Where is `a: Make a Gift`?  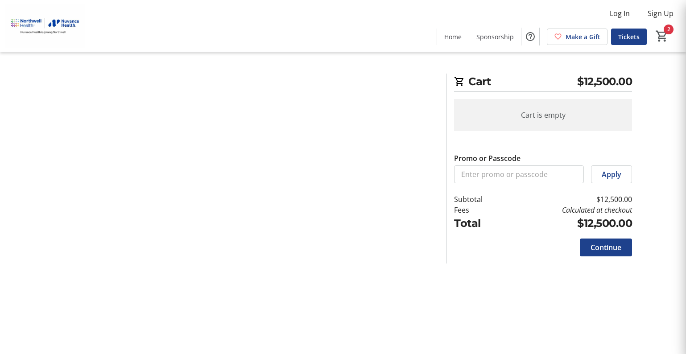 a: Make a Gift is located at coordinates (577, 37).